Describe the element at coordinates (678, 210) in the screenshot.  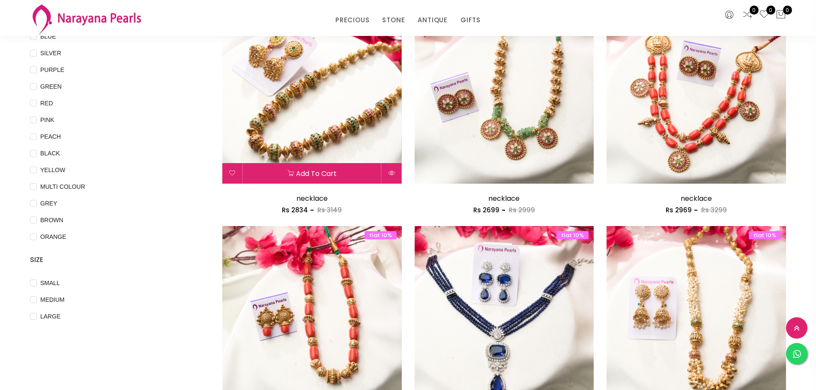
I see `span: Rs 2969` at that location.